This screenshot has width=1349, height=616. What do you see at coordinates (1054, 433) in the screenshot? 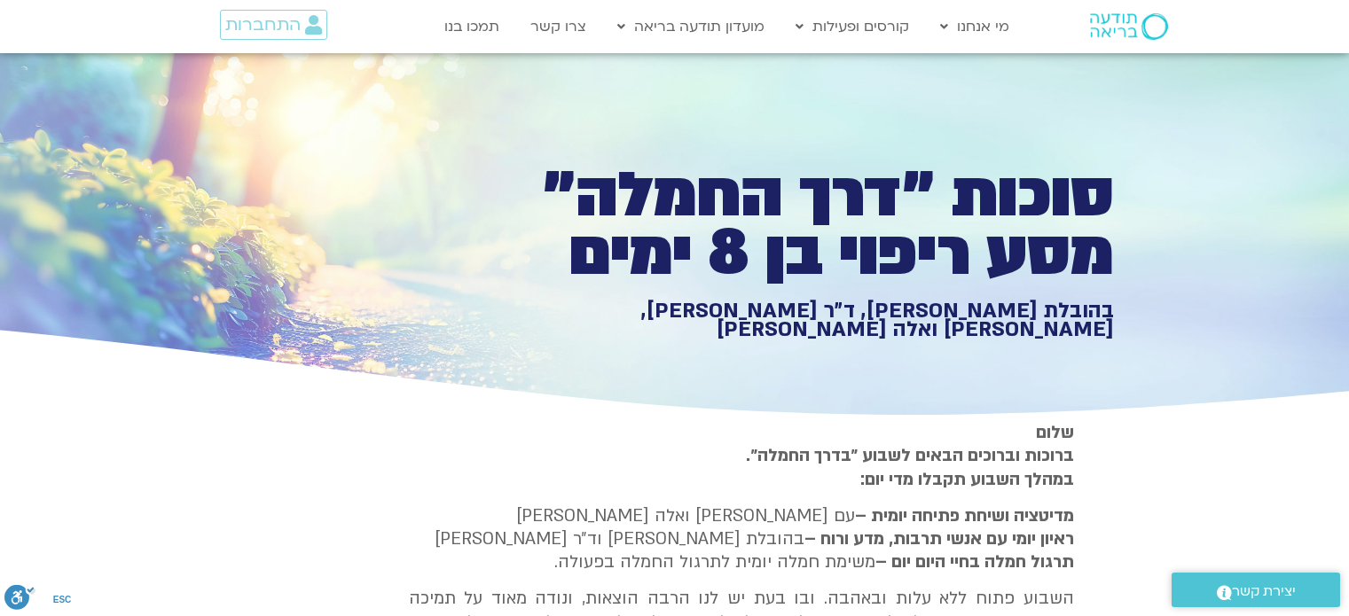
I see `strong: שלום` at bounding box center [1054, 433].